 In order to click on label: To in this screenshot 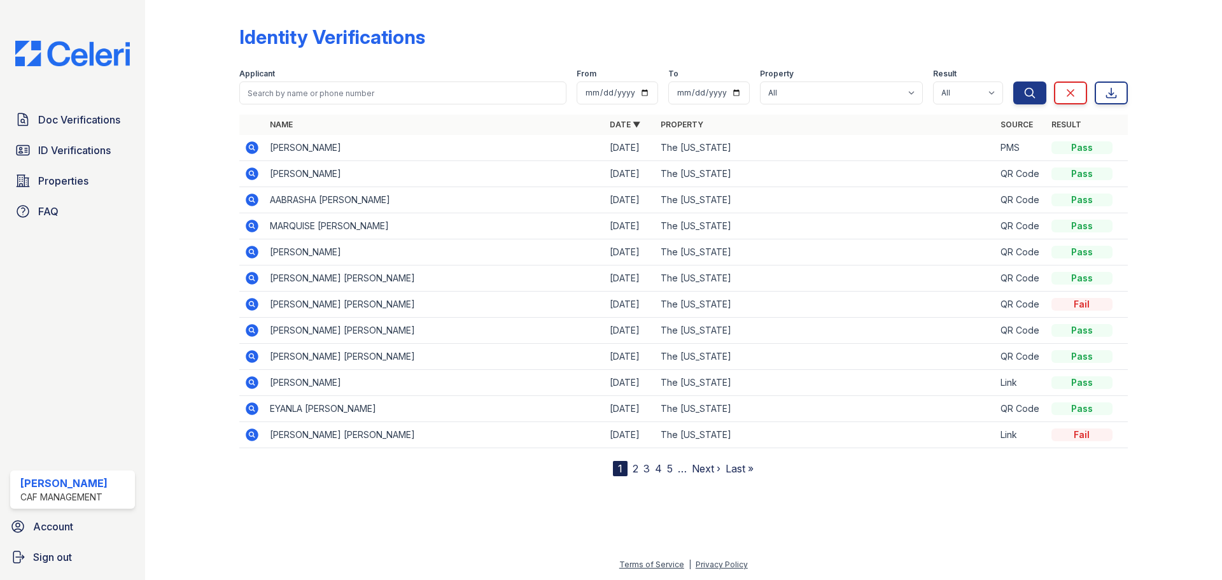, I will do `click(673, 74)`.